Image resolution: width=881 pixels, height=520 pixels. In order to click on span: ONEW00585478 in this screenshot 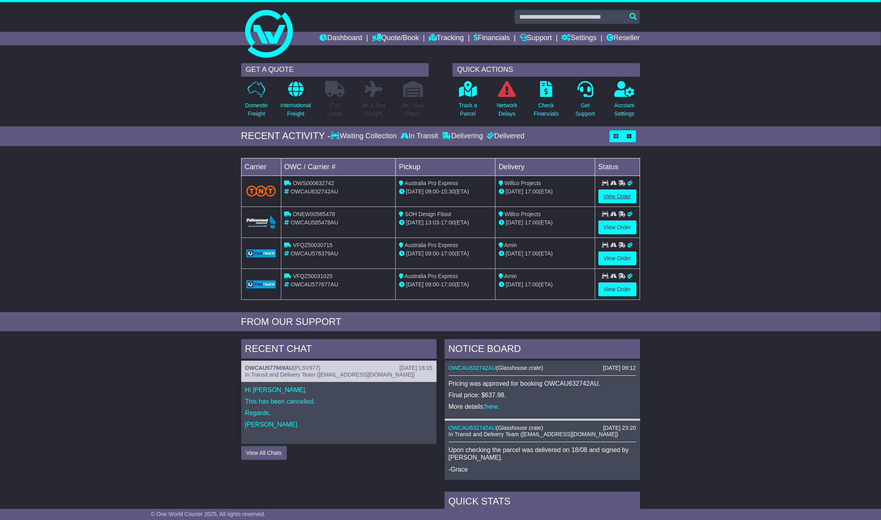, I will do `click(314, 214)`.